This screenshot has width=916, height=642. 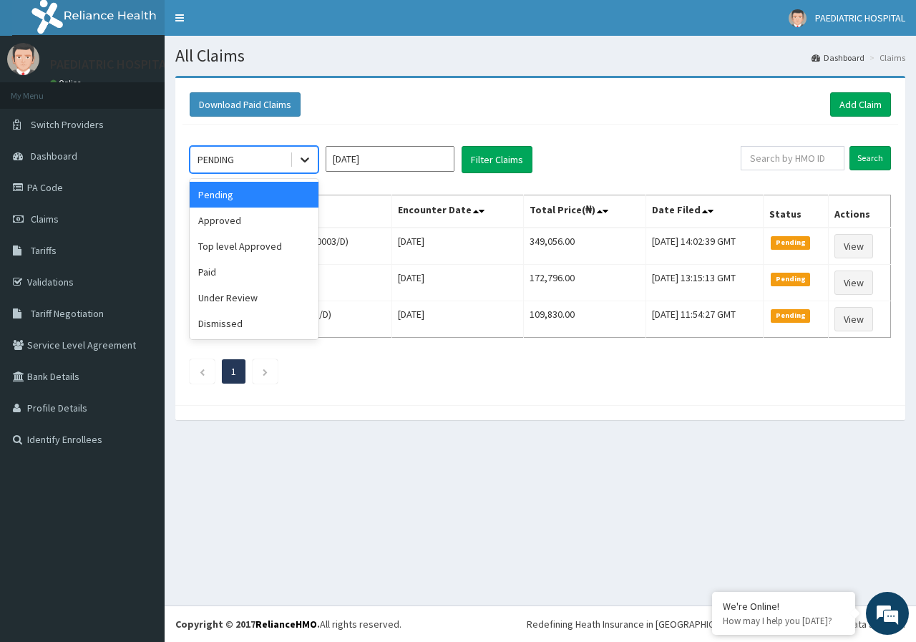 What do you see at coordinates (54, 156) in the screenshot?
I see `span: Dashboard` at bounding box center [54, 156].